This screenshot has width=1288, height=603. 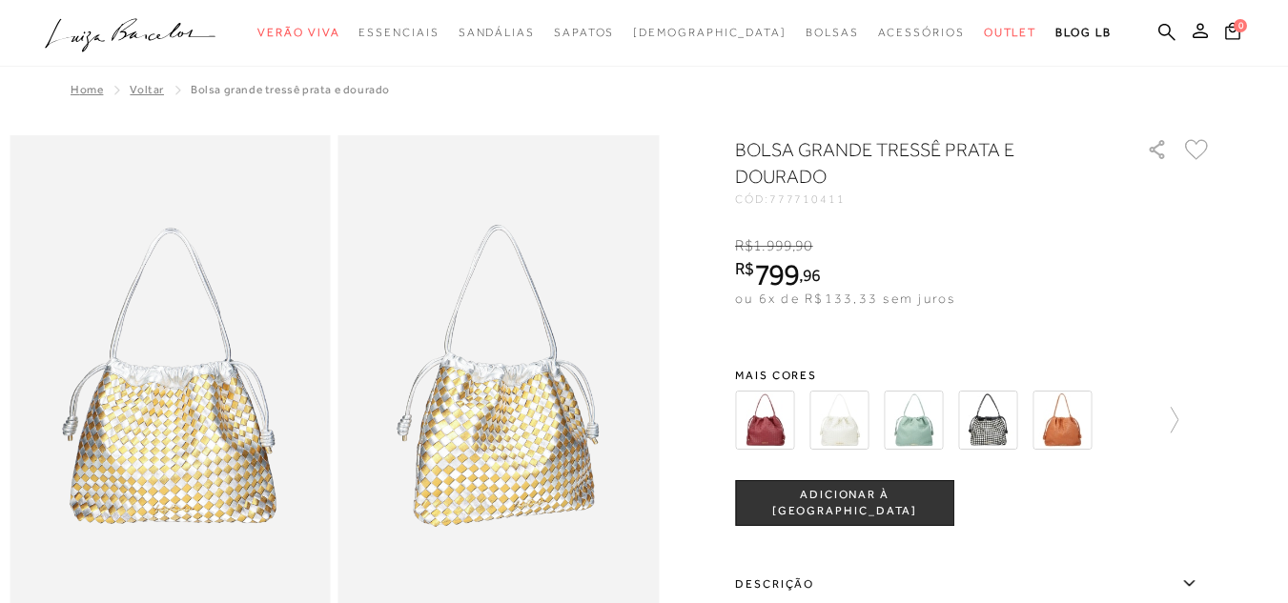 What do you see at coordinates (765, 420) in the screenshot?
I see `img: BOLSA GRANDE EM TRESSÊ DE COURO MARSALA` at bounding box center [765, 420].